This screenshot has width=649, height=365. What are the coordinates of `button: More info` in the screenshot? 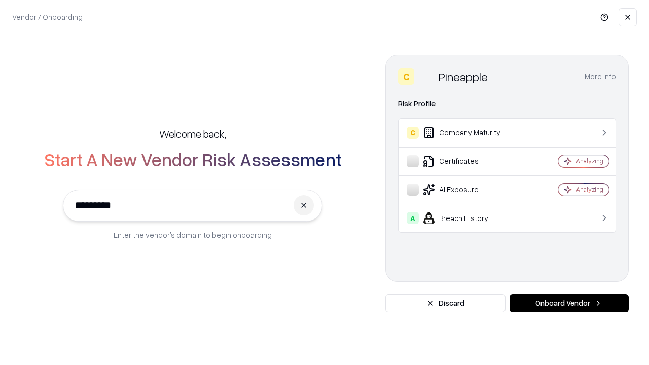 It's located at (600, 77).